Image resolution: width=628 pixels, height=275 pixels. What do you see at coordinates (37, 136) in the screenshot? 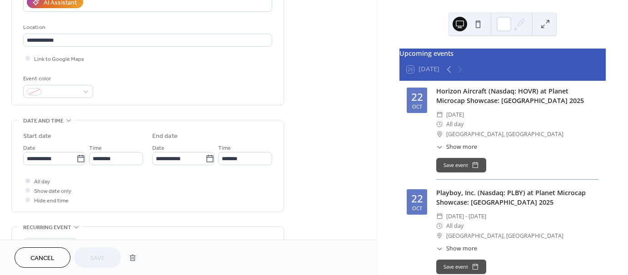
I see `div: Start date` at bounding box center [37, 136].